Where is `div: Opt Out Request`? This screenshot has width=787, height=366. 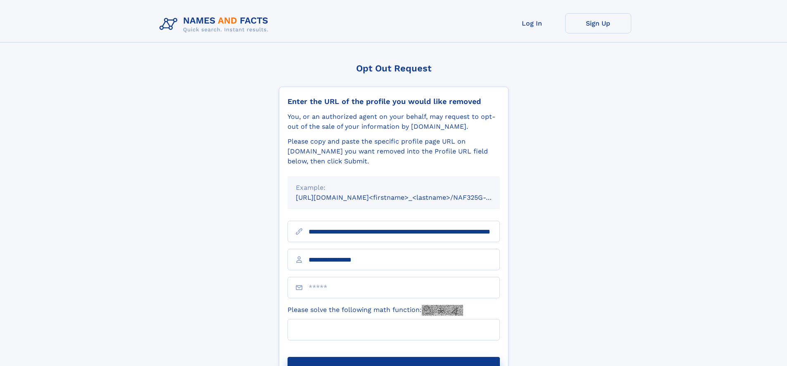 div: Opt Out Request is located at coordinates (393, 68).